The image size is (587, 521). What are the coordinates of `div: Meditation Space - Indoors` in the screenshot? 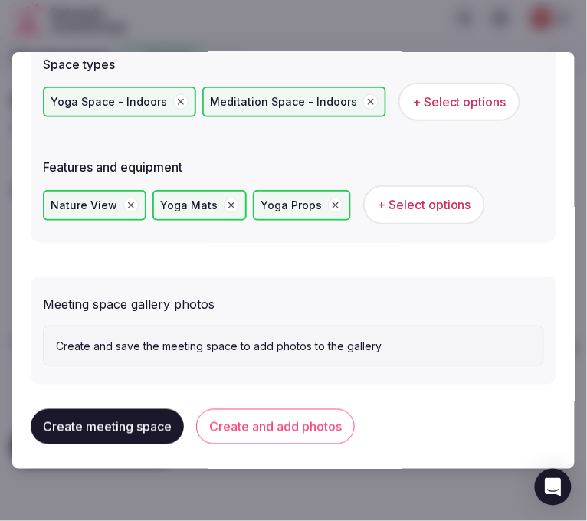 It's located at (294, 102).